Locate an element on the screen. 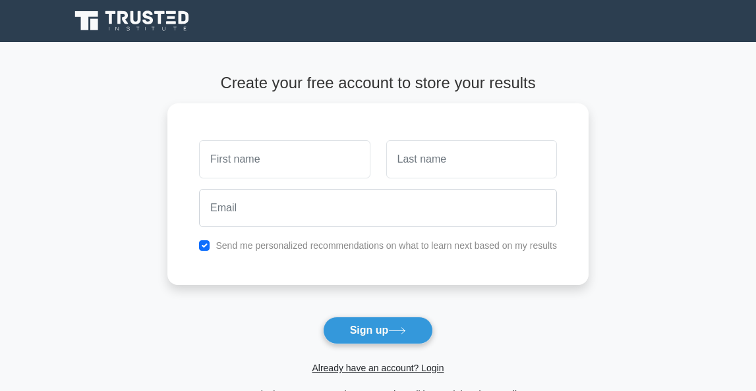 Image resolution: width=756 pixels, height=391 pixels. button: Sign up is located at coordinates (378, 331).